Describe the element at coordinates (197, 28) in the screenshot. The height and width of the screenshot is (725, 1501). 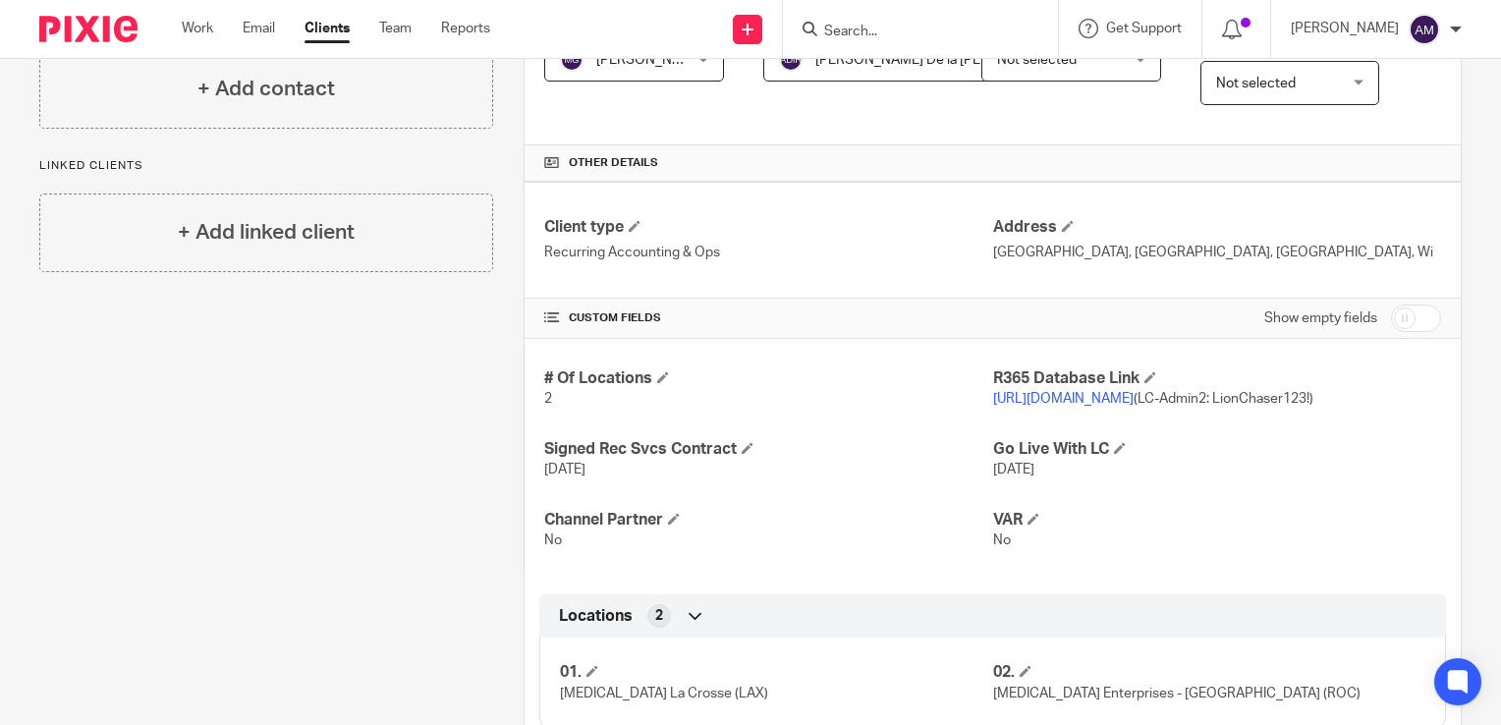
I see `a: Work` at that location.